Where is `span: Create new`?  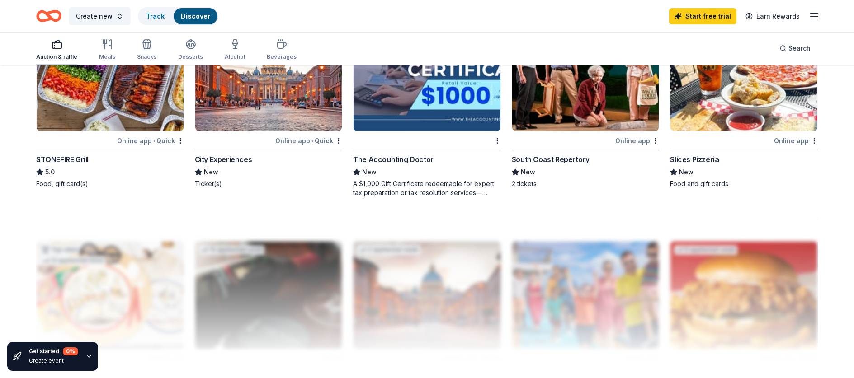
span: Create new is located at coordinates (94, 16).